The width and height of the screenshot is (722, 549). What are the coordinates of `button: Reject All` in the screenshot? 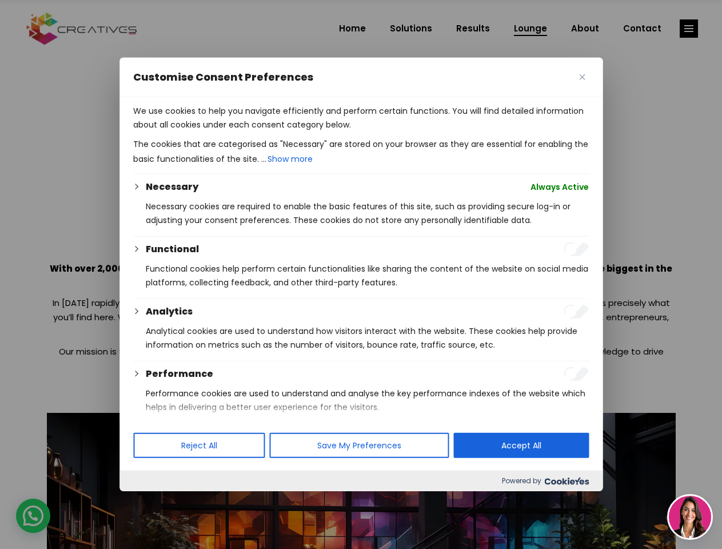 It's located at (199, 446).